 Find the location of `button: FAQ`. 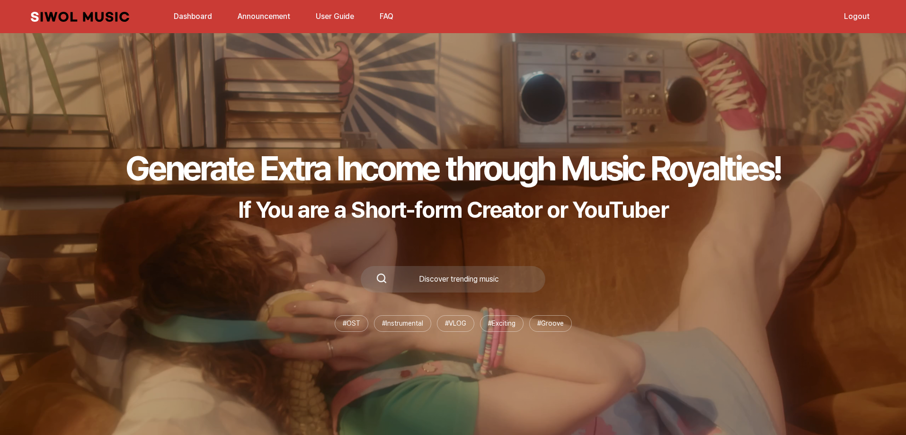

button: FAQ is located at coordinates (386, 17).